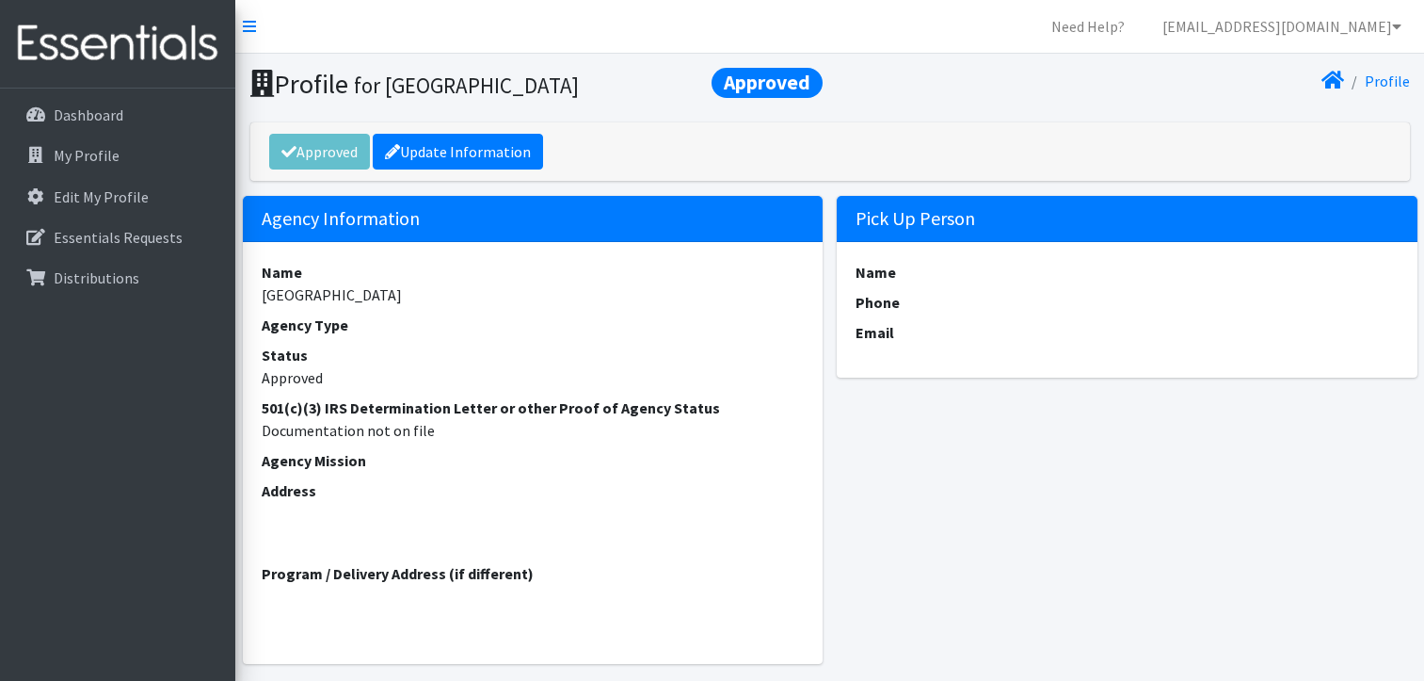 Image resolution: width=1424 pixels, height=681 pixels. Describe the element at coordinates (767, 83) in the screenshot. I see `span: Approved` at that location.